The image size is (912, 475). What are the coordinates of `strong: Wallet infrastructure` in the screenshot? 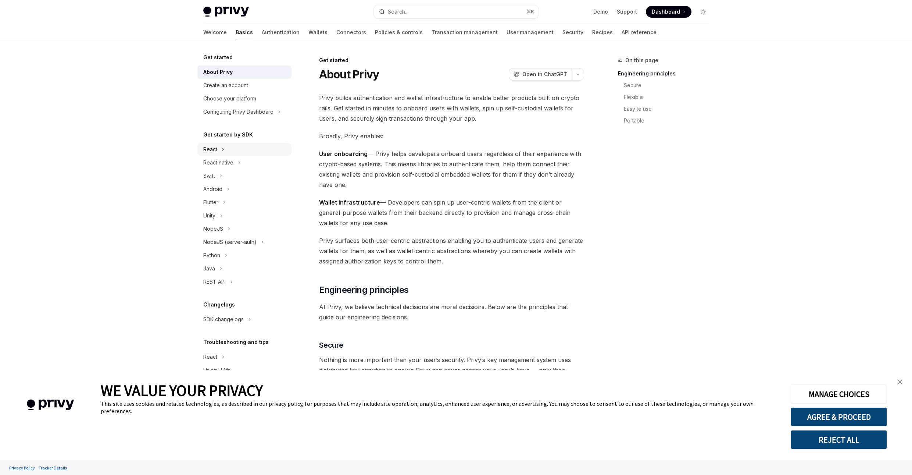 It's located at (350, 202).